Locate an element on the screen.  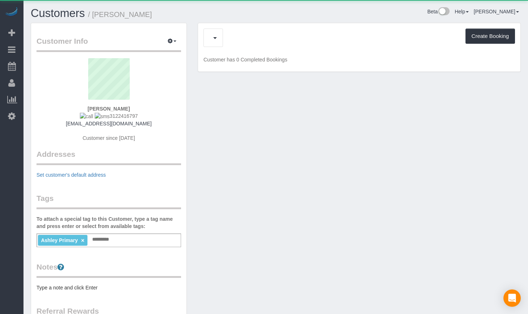
p: Customer has 0 Completed Bookings is located at coordinates (359, 60).